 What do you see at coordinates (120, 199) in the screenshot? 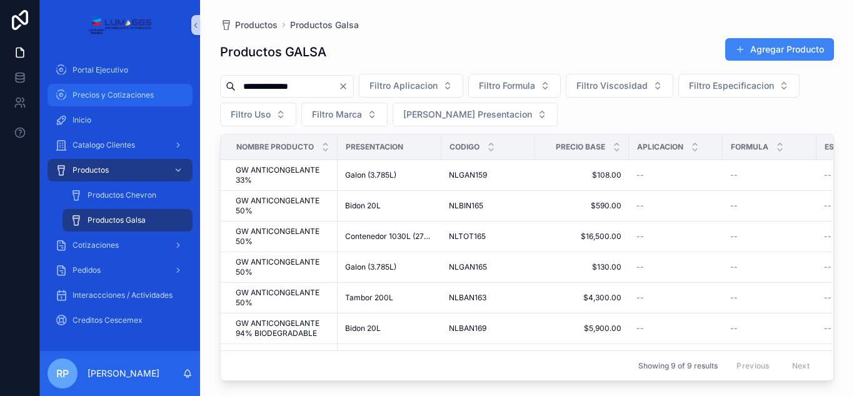
I see `div: scrollable content` at bounding box center [120, 199].